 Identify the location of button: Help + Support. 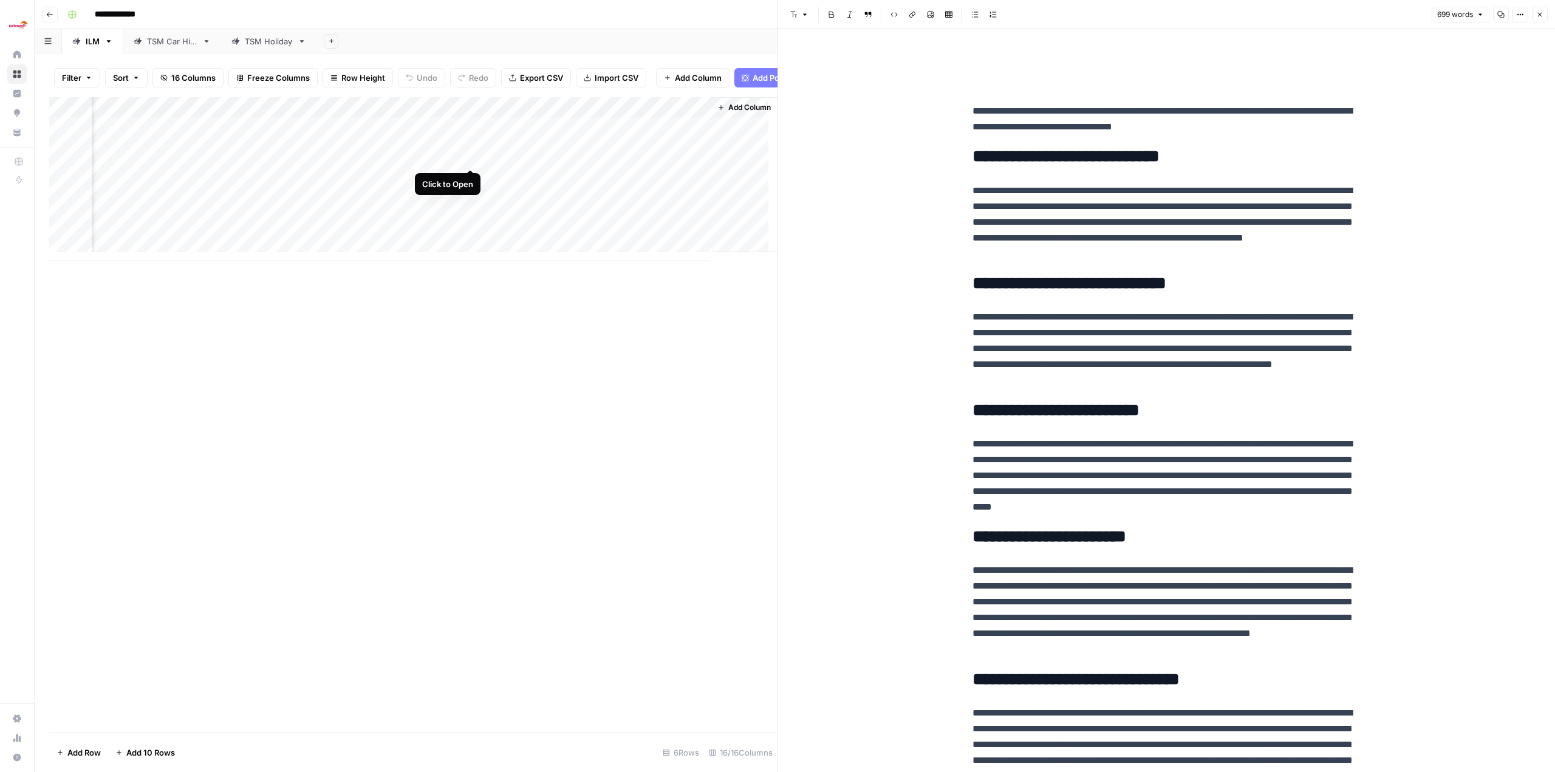
(17, 757).